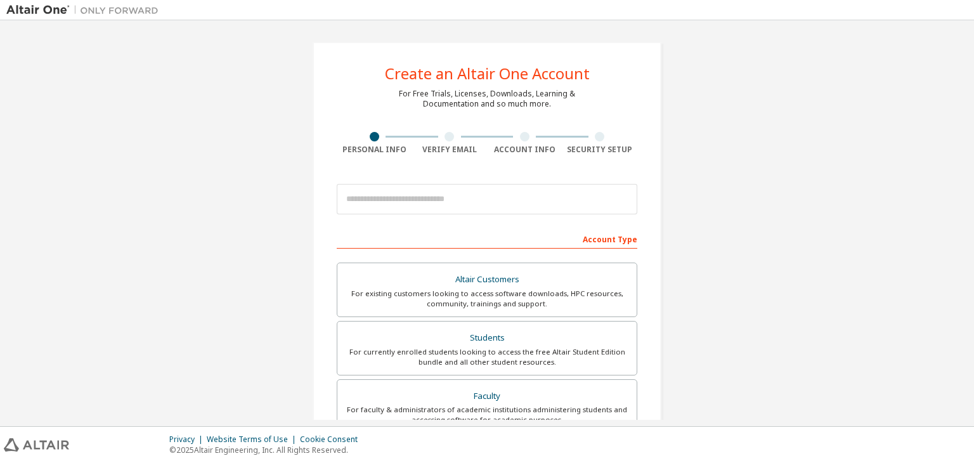  Describe the element at coordinates (487, 74) in the screenshot. I see `div: Create an Altair One Account` at that location.